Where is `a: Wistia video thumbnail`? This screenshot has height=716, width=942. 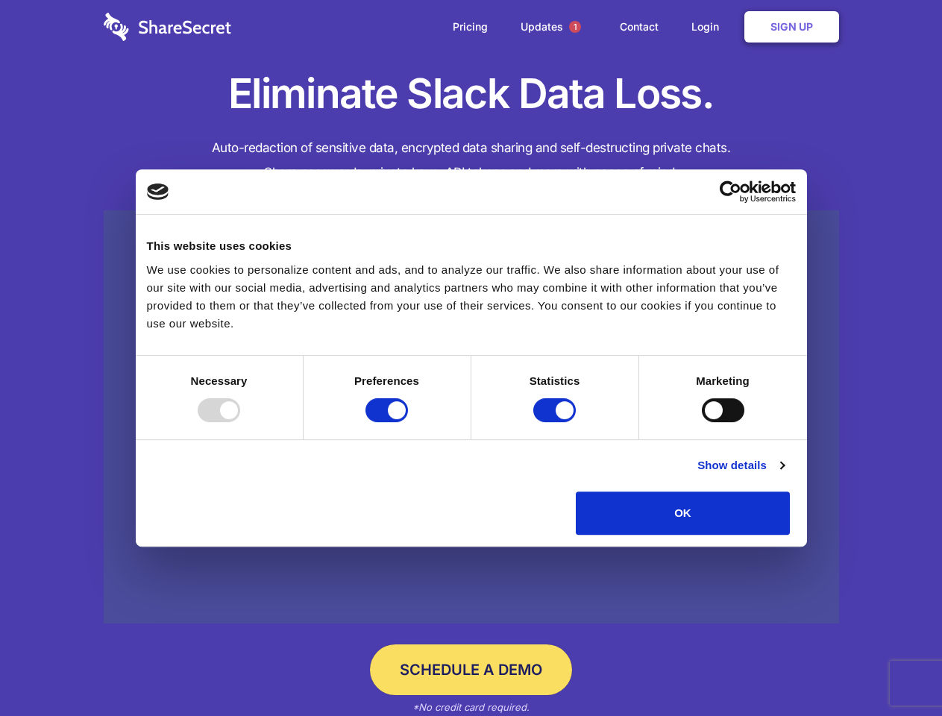
a: Wistia video thumbnail is located at coordinates (471, 417).